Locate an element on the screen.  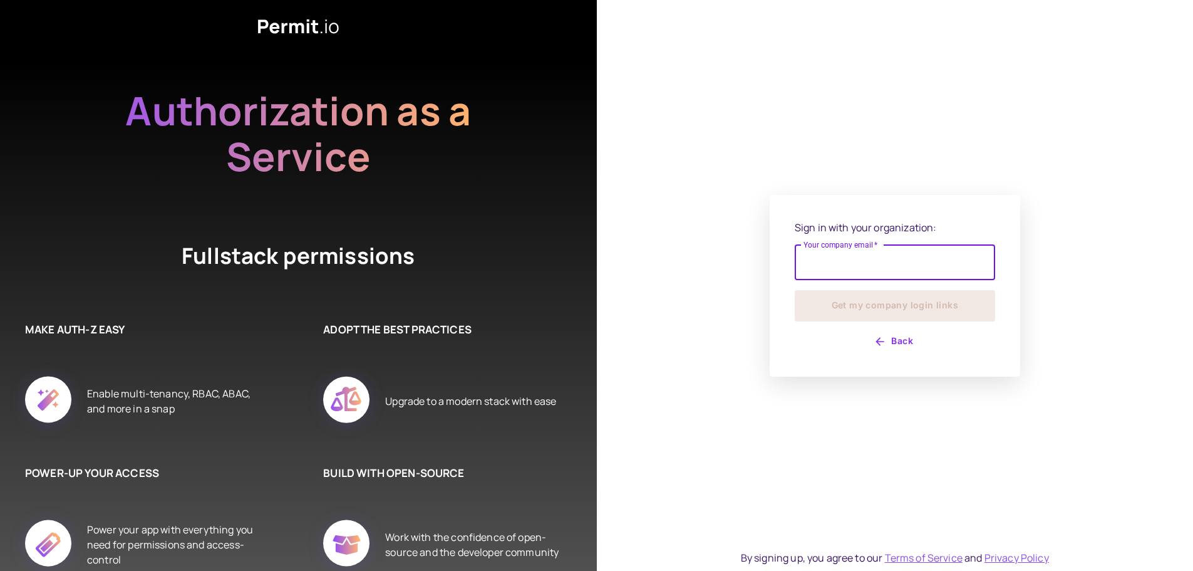
h6: BUILD WITH OPEN-SOURCE is located at coordinates (441, 473).